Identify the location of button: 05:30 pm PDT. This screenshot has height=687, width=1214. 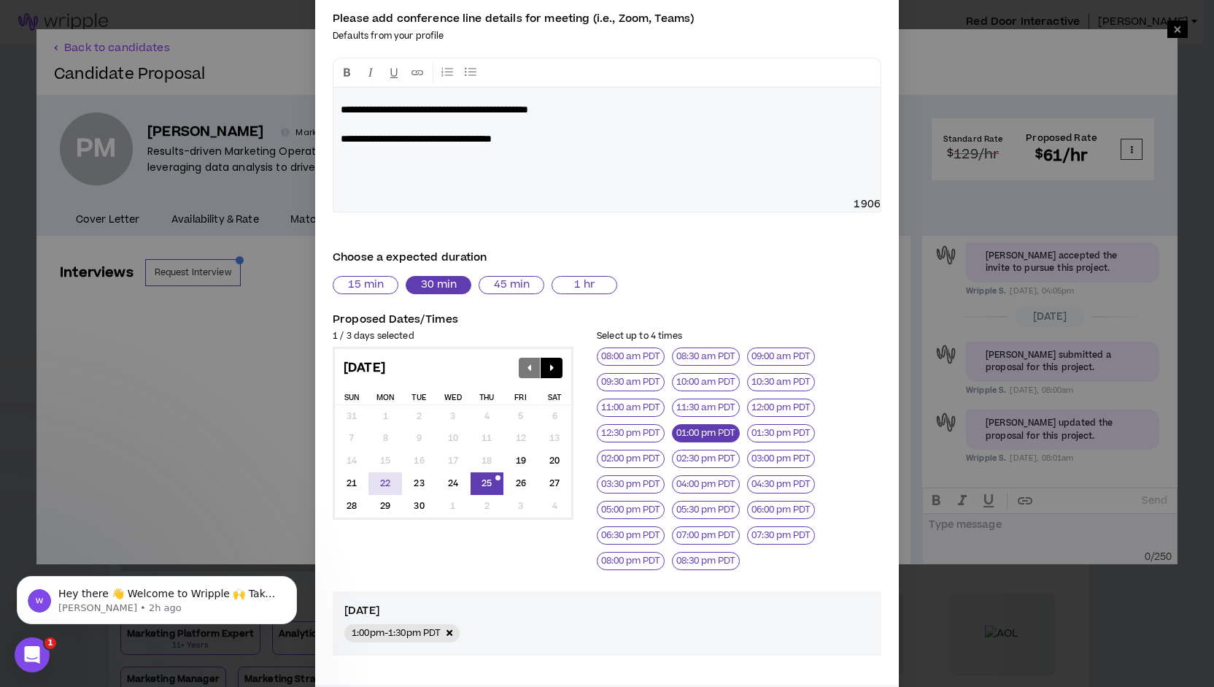
(706, 509).